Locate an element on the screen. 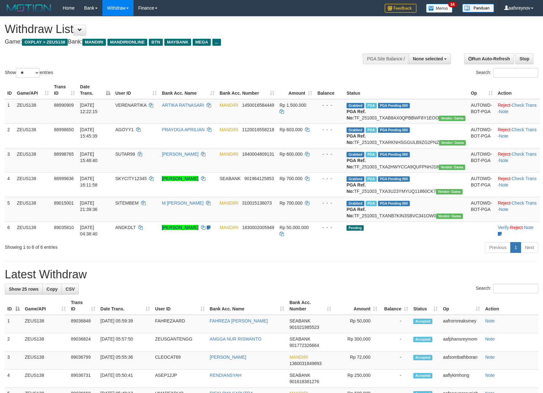  a: Show 25 rows is located at coordinates (24, 289).